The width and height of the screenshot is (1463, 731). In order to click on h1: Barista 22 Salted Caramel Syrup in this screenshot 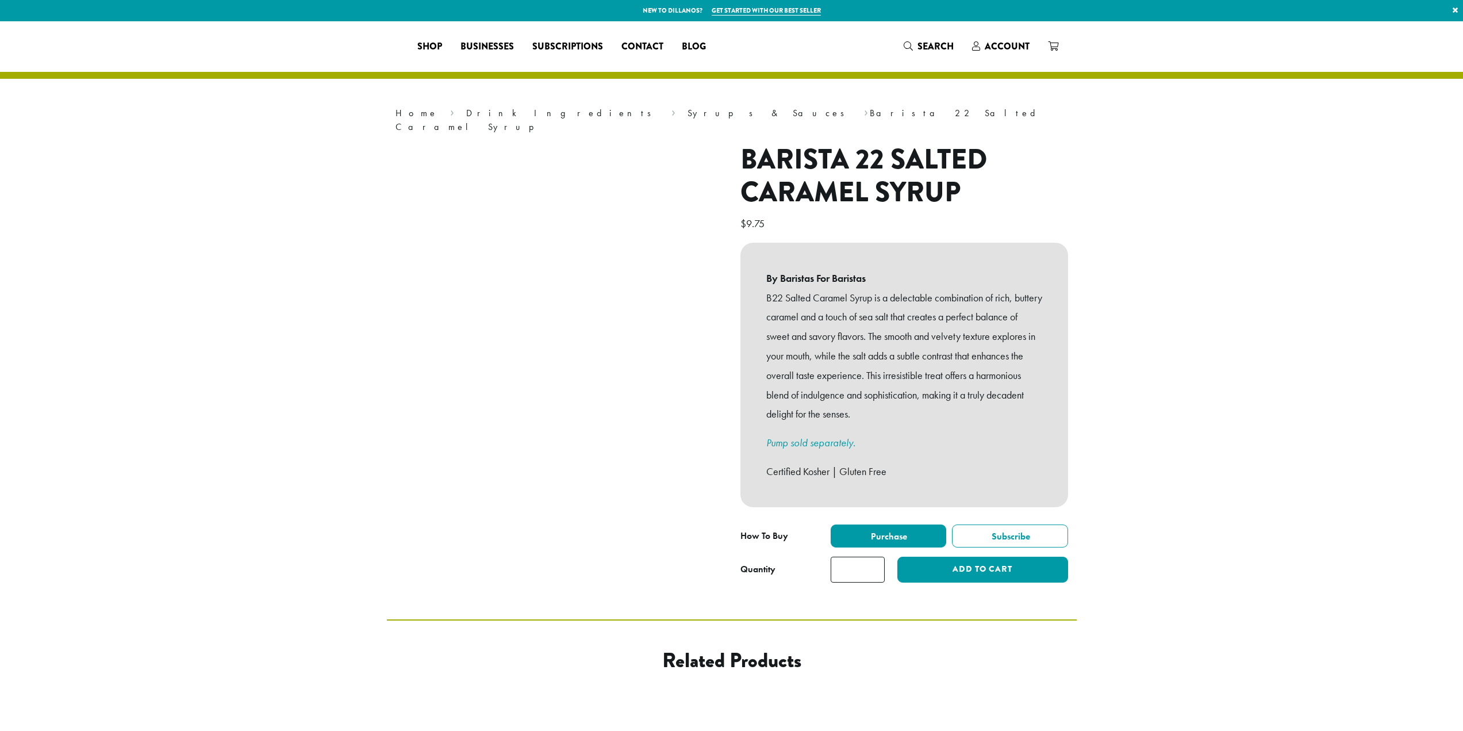, I will do `click(904, 176)`.